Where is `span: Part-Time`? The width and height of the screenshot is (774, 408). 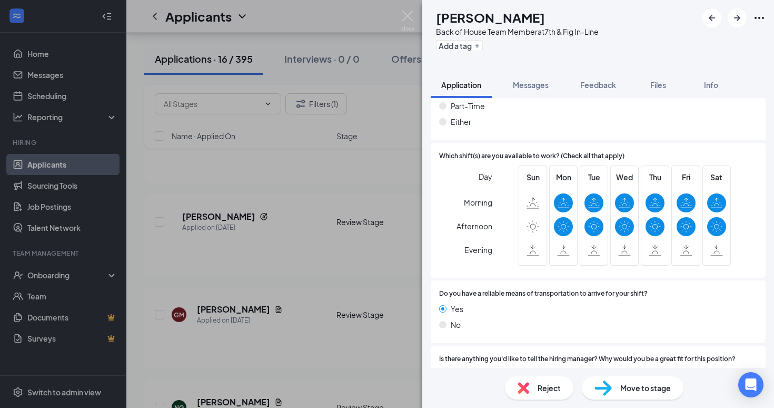
span: Part-Time is located at coordinates (468, 106).